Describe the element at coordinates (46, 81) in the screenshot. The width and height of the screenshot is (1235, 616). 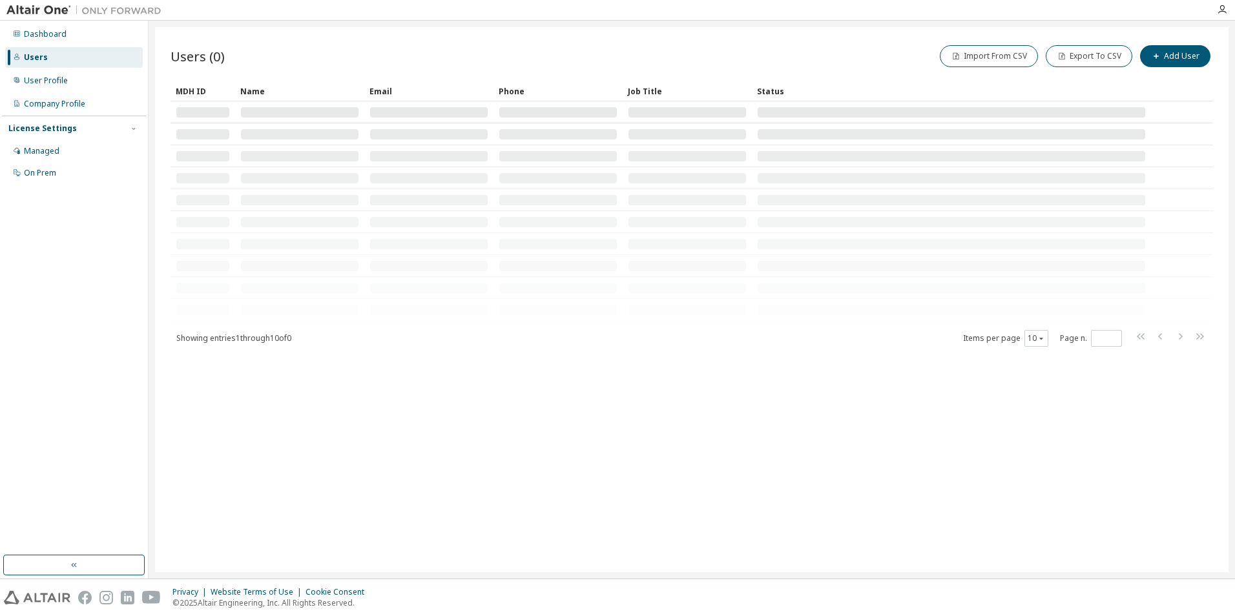
I see `div: User Profile` at that location.